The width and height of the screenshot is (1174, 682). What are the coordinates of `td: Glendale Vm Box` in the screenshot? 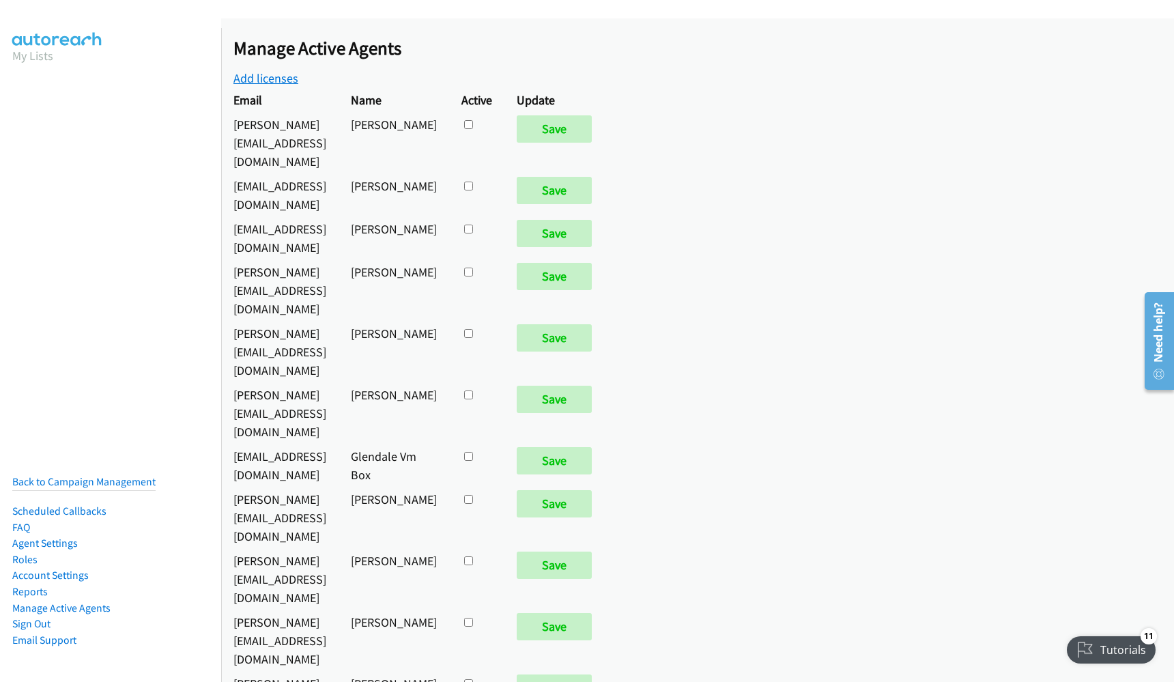 It's located at (394, 465).